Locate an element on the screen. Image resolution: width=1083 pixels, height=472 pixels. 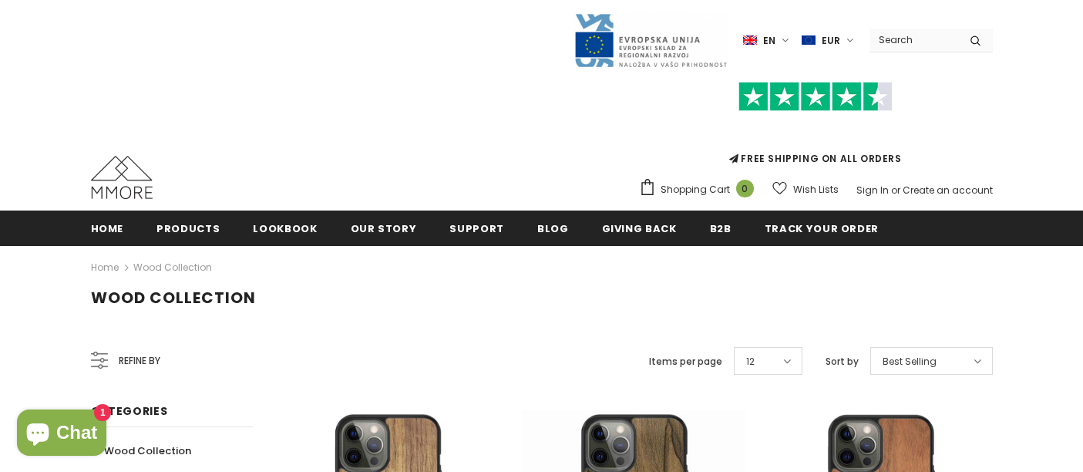
span: EUR is located at coordinates (831, 41).